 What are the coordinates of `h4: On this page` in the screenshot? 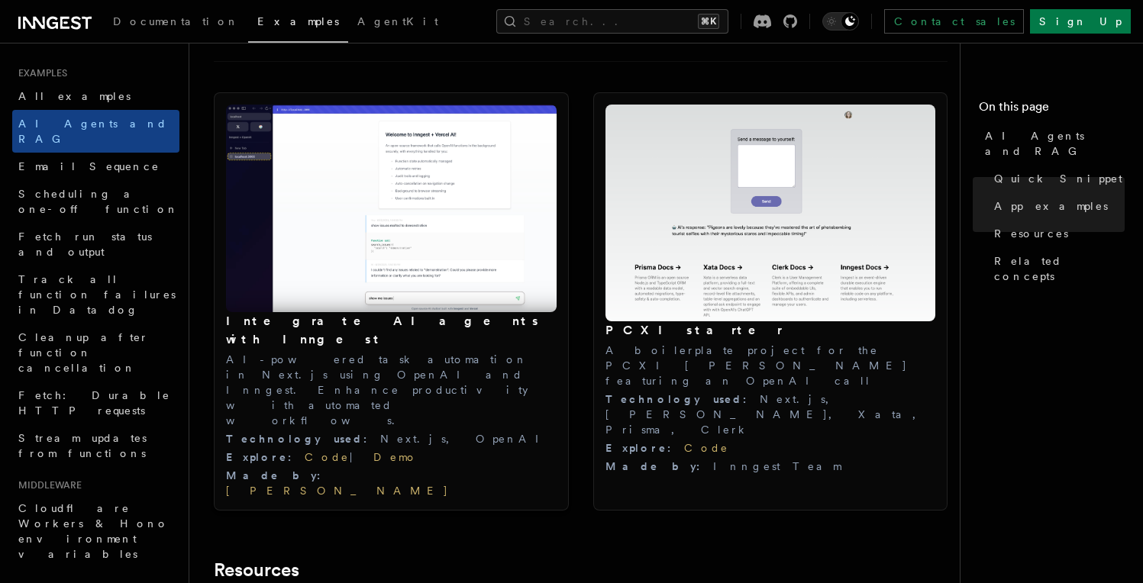 It's located at (1051, 110).